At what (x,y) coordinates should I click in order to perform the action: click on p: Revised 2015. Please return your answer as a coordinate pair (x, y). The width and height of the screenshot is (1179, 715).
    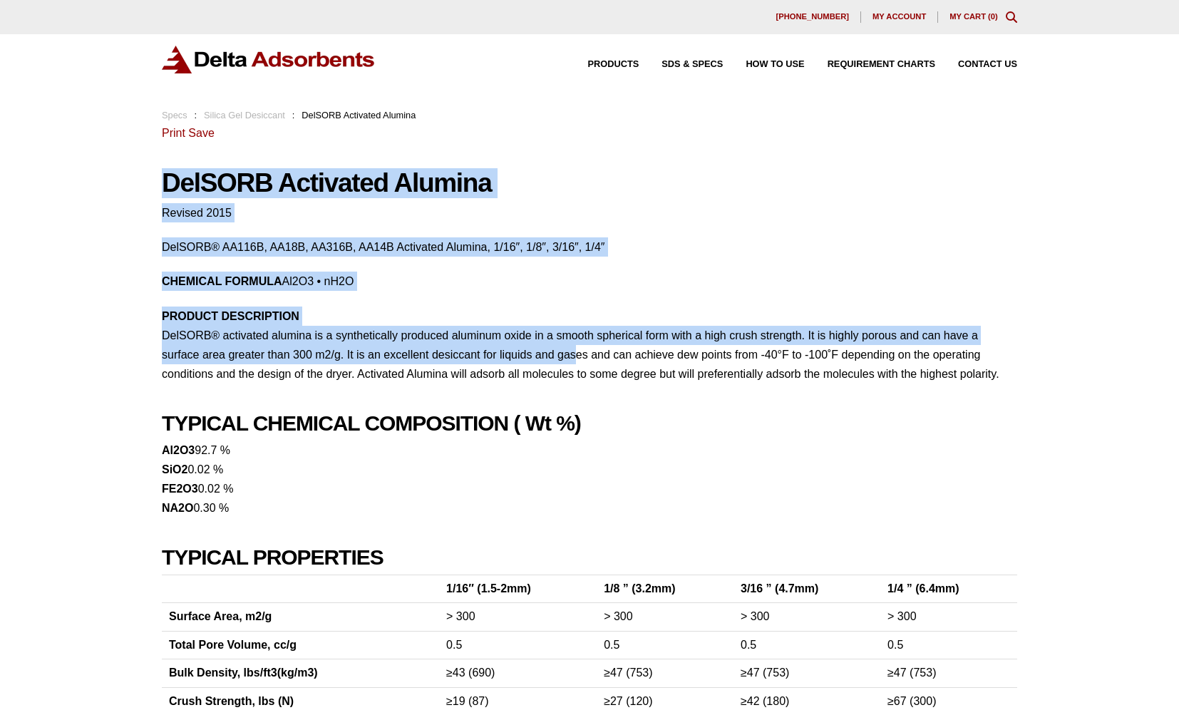
    Looking at the image, I should click on (590, 212).